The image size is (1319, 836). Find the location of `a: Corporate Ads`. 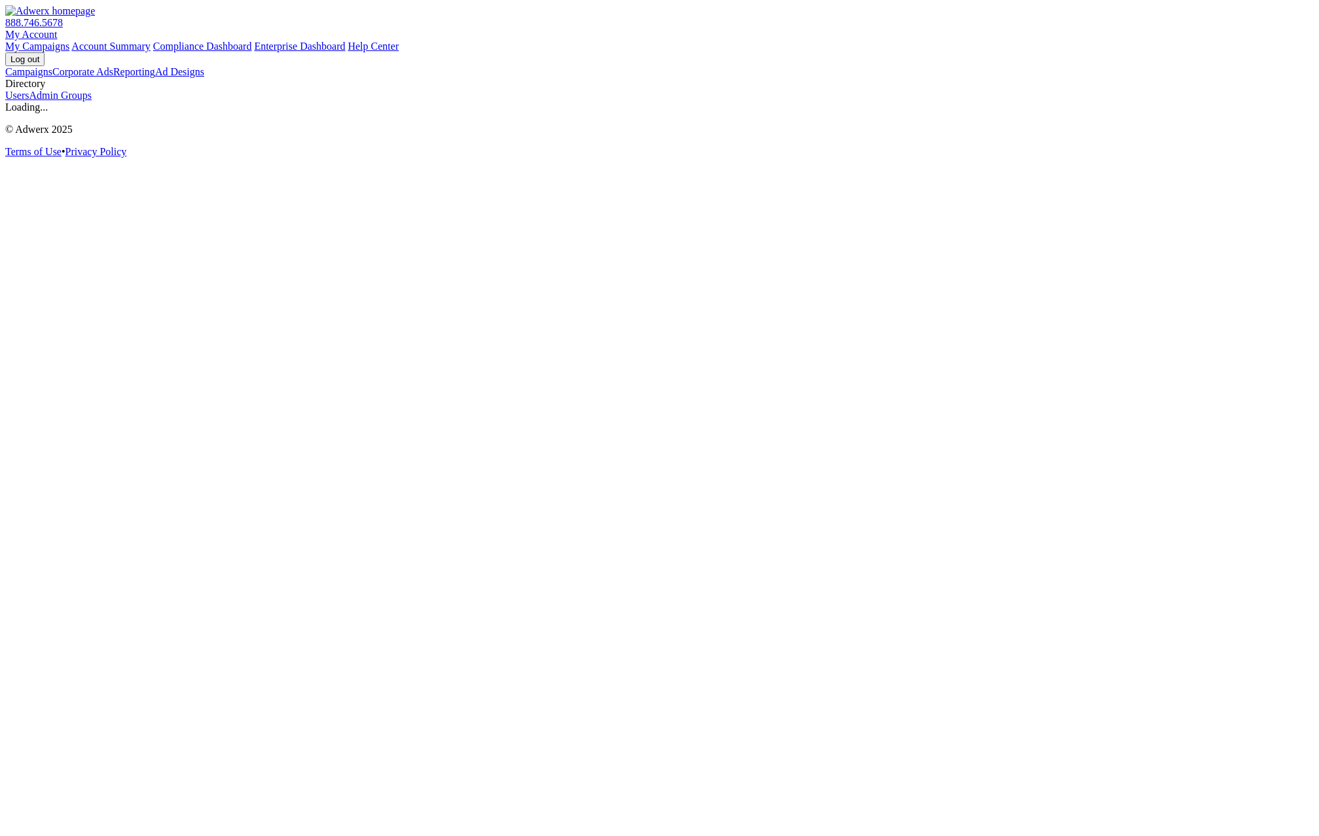

a: Corporate Ads is located at coordinates (82, 71).